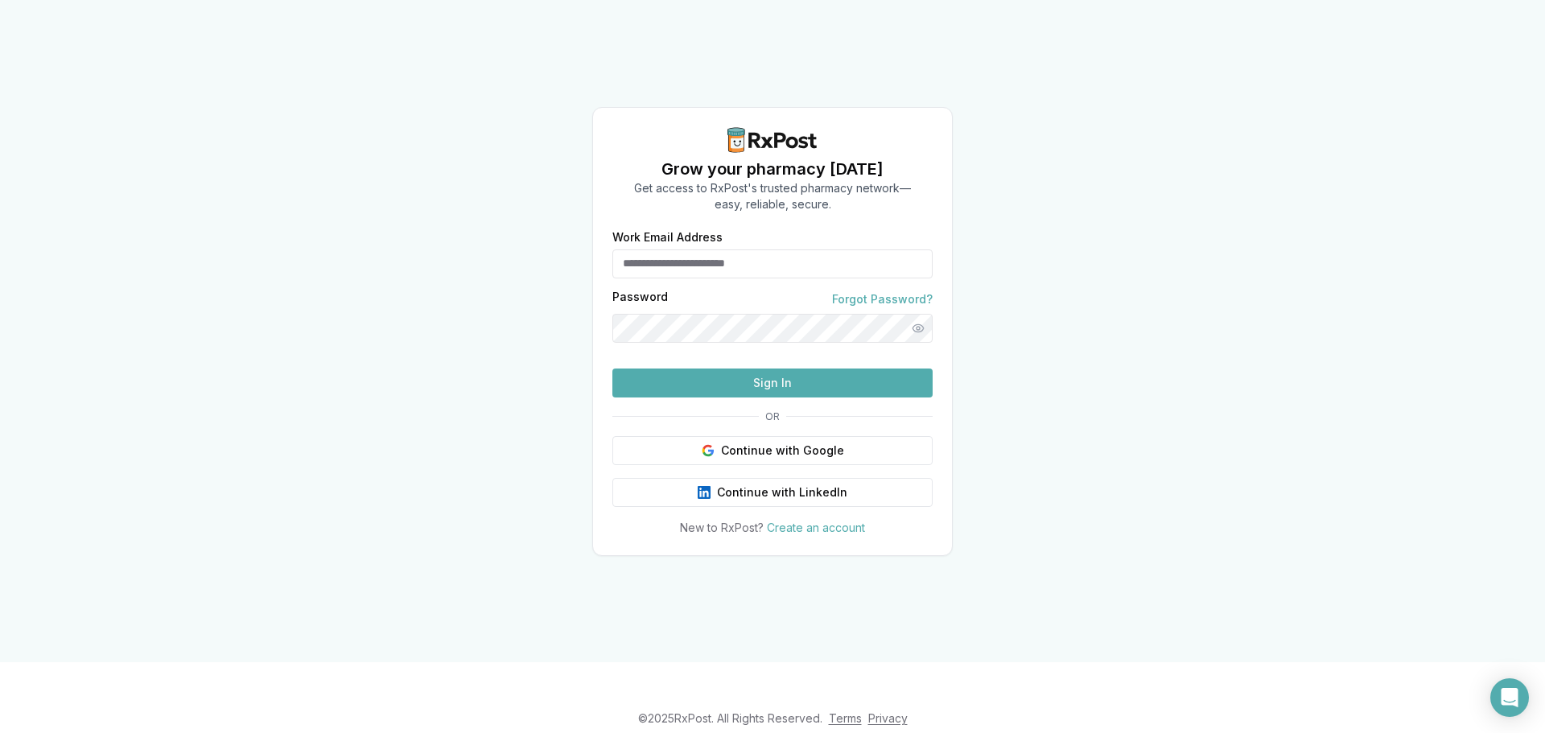 Image resolution: width=1545 pixels, height=733 pixels. Describe the element at coordinates (722, 527) in the screenshot. I see `span: New to RxPost?` at that location.